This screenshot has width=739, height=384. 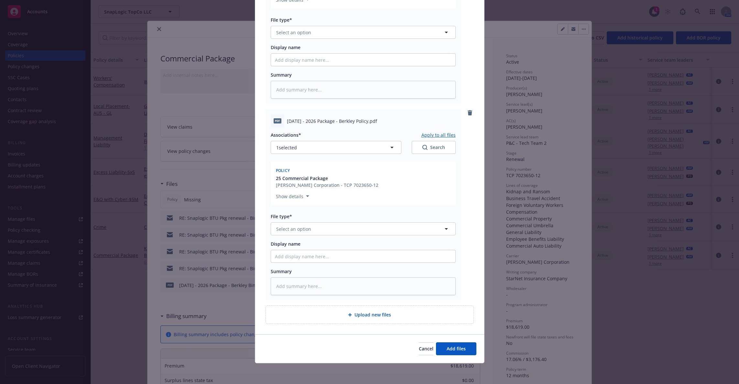 What do you see at coordinates (281, 216) in the screenshot?
I see `span: File type*` at bounding box center [281, 216].